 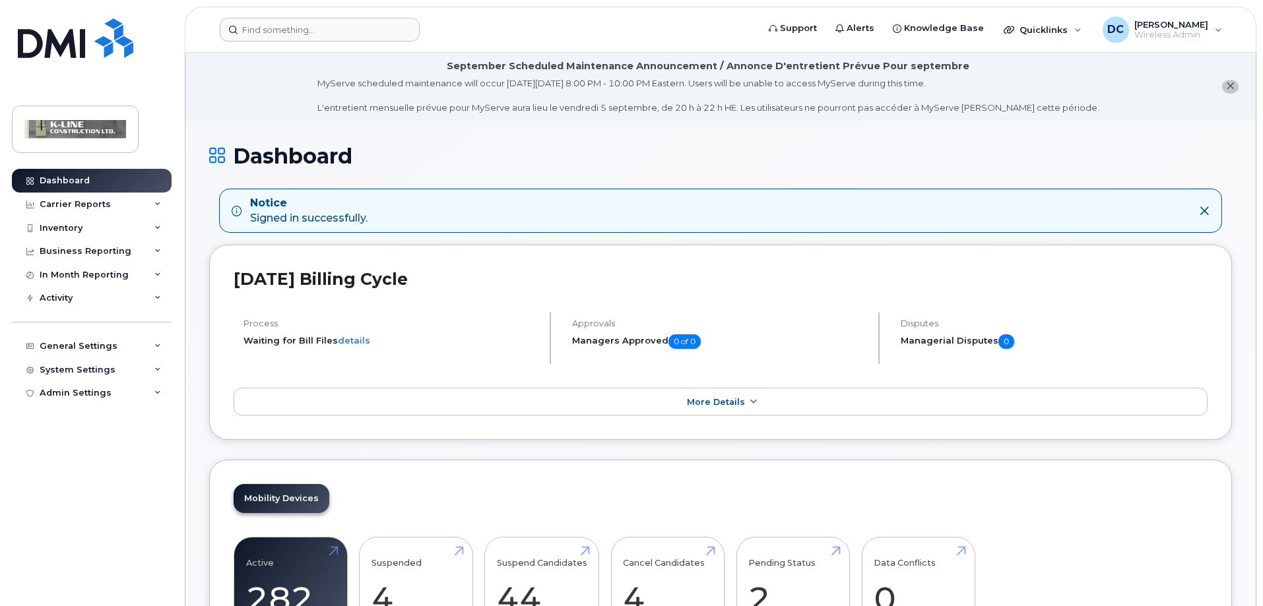 I want to click on a: Mobility Devices, so click(x=281, y=499).